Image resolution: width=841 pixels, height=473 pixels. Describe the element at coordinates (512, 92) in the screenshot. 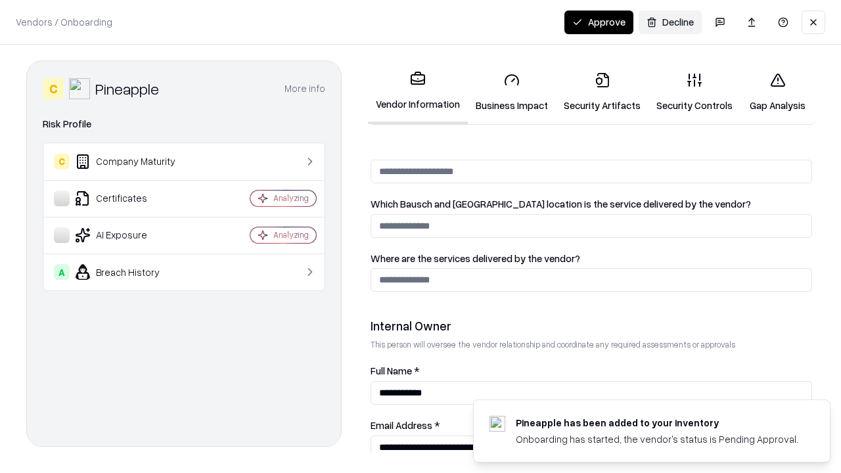

I see `a: Business Impact` at that location.